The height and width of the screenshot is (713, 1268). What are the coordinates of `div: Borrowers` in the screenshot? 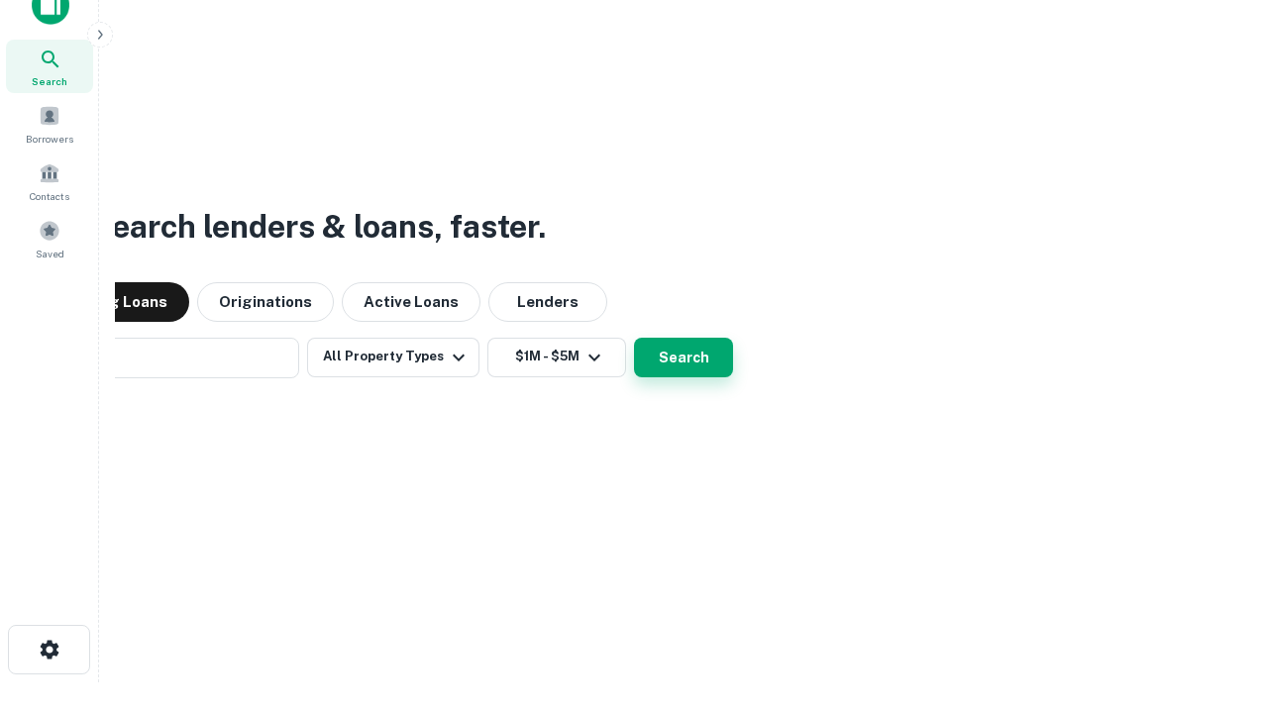 It's located at (50, 124).